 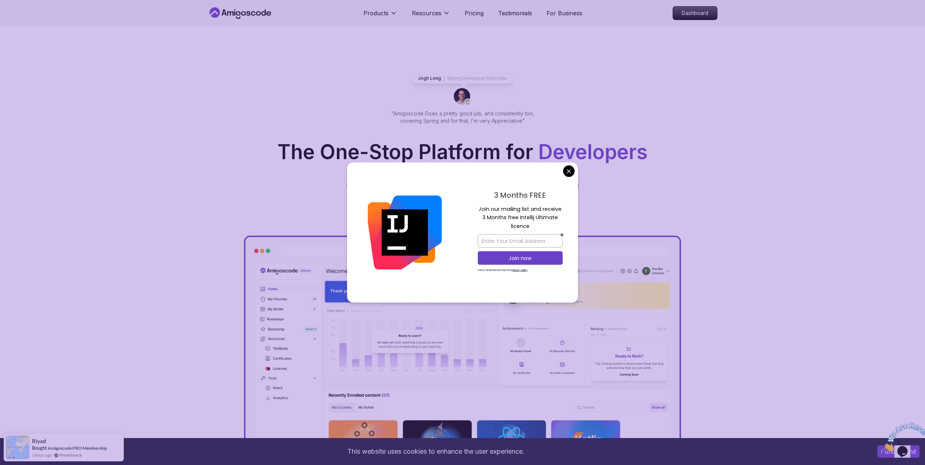 What do you see at coordinates (380, 16) in the screenshot?
I see `button: Products` at bounding box center [380, 16].